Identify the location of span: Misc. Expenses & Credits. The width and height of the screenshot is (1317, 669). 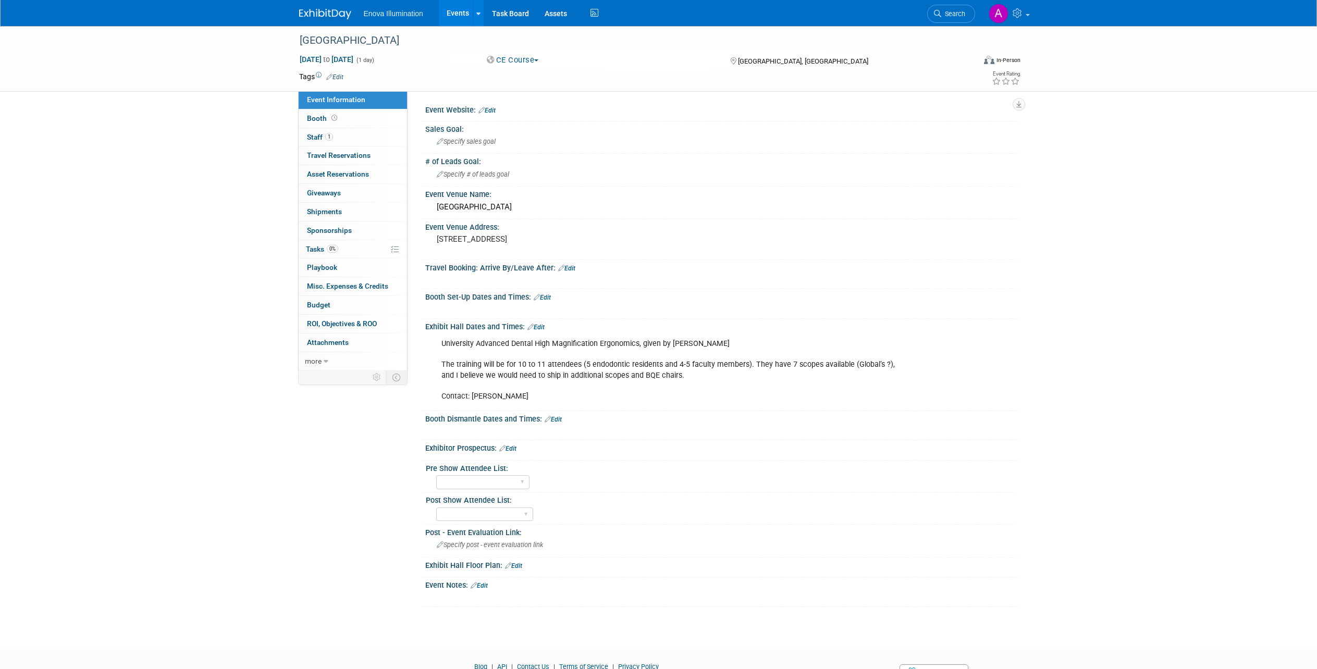
(348, 286).